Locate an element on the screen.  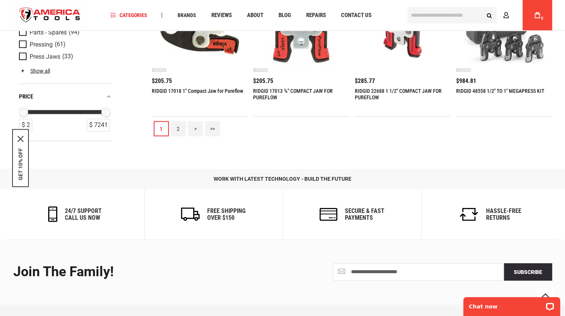
a: RIDGID 17013 ¾" COMPACT JAW FOR PUREFLOW is located at coordinates (293, 94).